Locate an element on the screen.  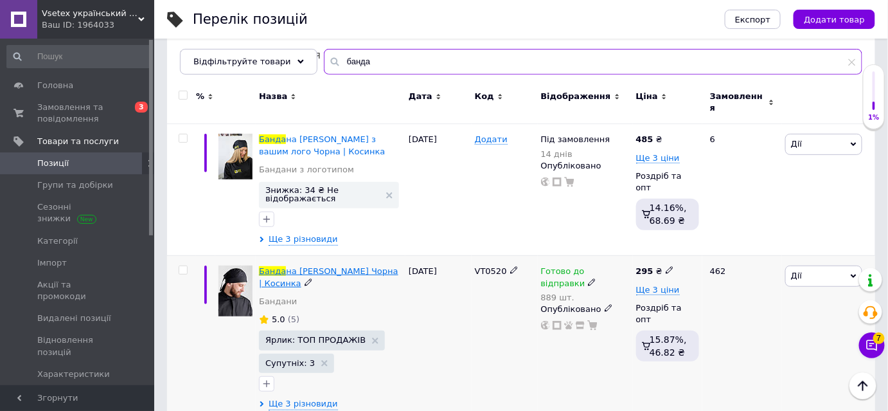
span: Групи та добірки is located at coordinates (75, 185).